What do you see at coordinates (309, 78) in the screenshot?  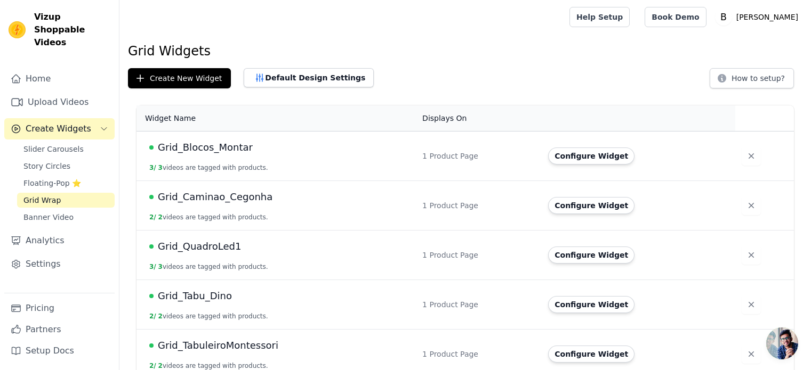 I see `button: Default Design Settings` at bounding box center [309, 78].